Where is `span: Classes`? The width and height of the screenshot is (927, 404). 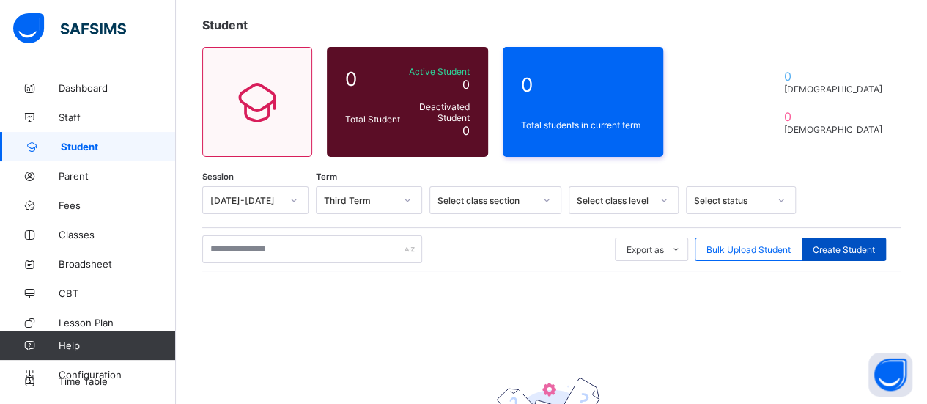 span: Classes is located at coordinates (117, 235).